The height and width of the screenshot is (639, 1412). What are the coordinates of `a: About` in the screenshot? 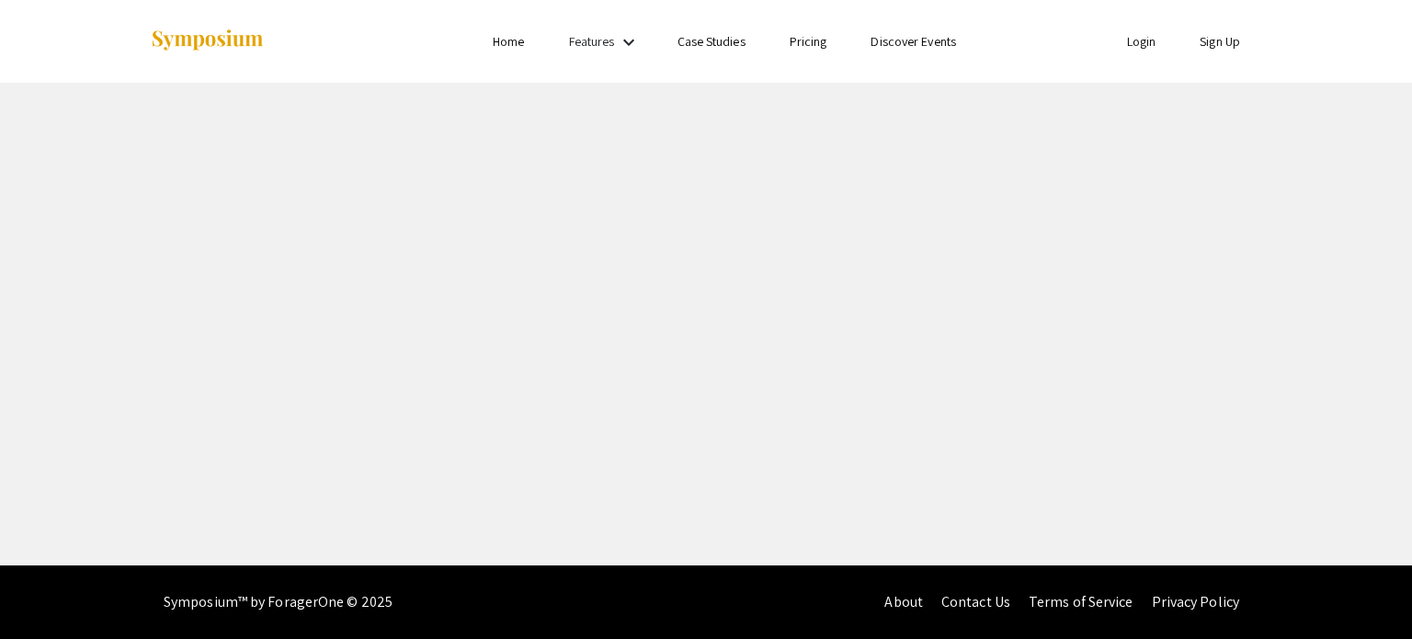 It's located at (903, 601).